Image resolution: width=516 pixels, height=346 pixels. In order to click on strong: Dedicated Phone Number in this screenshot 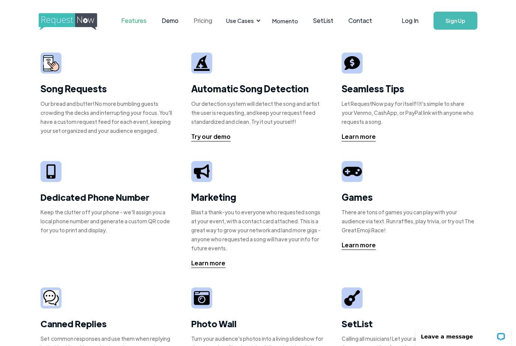, I will do `click(95, 197)`.